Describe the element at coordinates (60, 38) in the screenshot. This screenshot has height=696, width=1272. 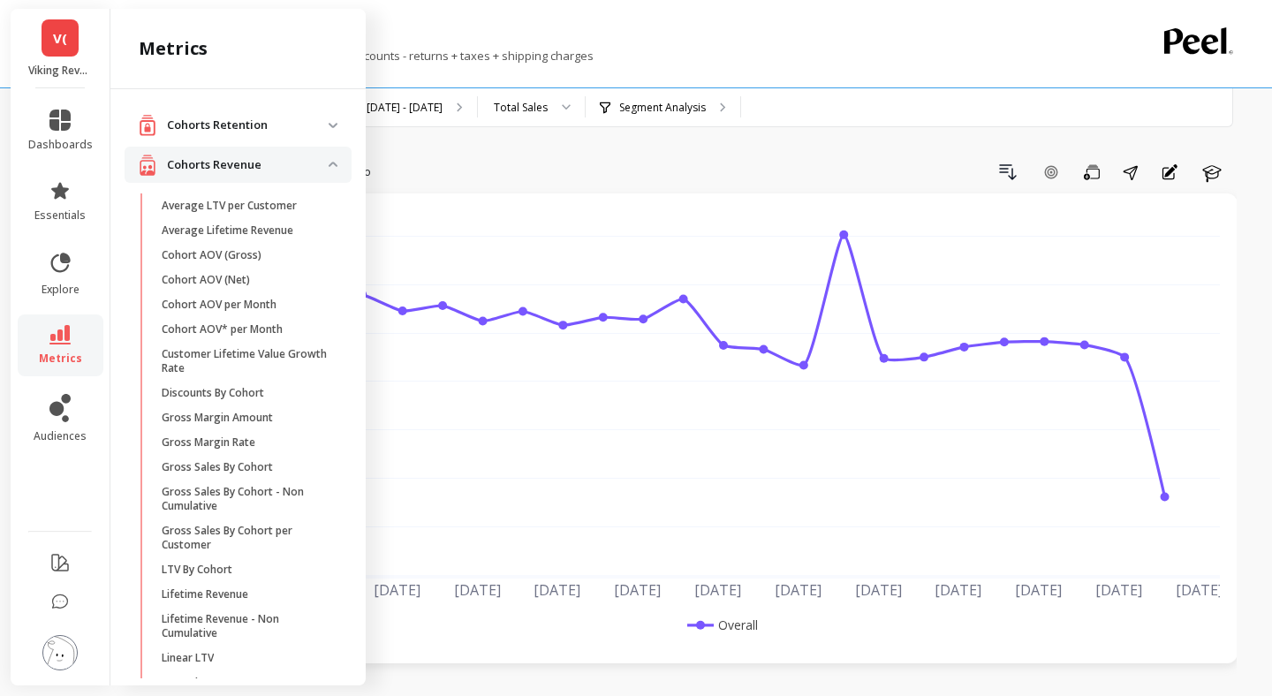
I see `span: V(` at that location.